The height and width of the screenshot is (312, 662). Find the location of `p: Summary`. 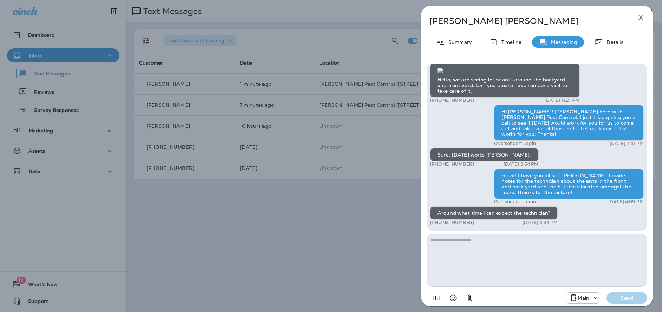

p: Summary is located at coordinates (458, 42).